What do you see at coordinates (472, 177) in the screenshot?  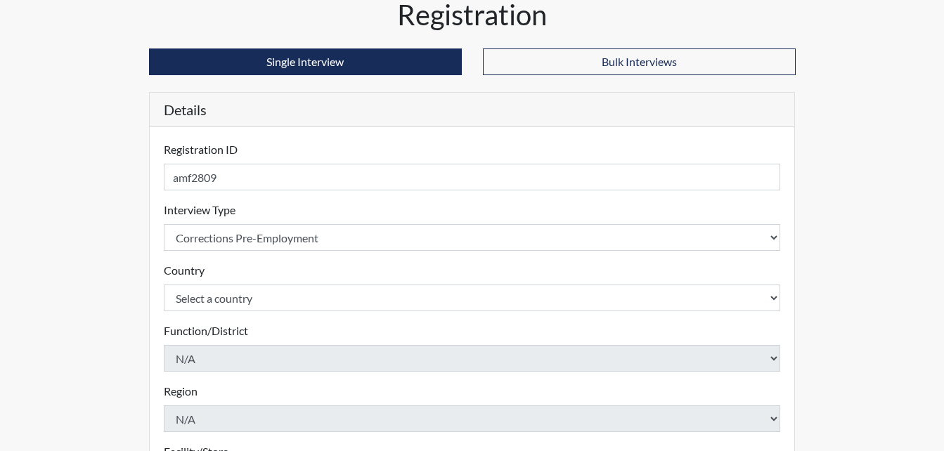 I see `input: Insert a Registration ID, which needs to be a unique alphanumeric value for each interviewee` at bounding box center [472, 177].